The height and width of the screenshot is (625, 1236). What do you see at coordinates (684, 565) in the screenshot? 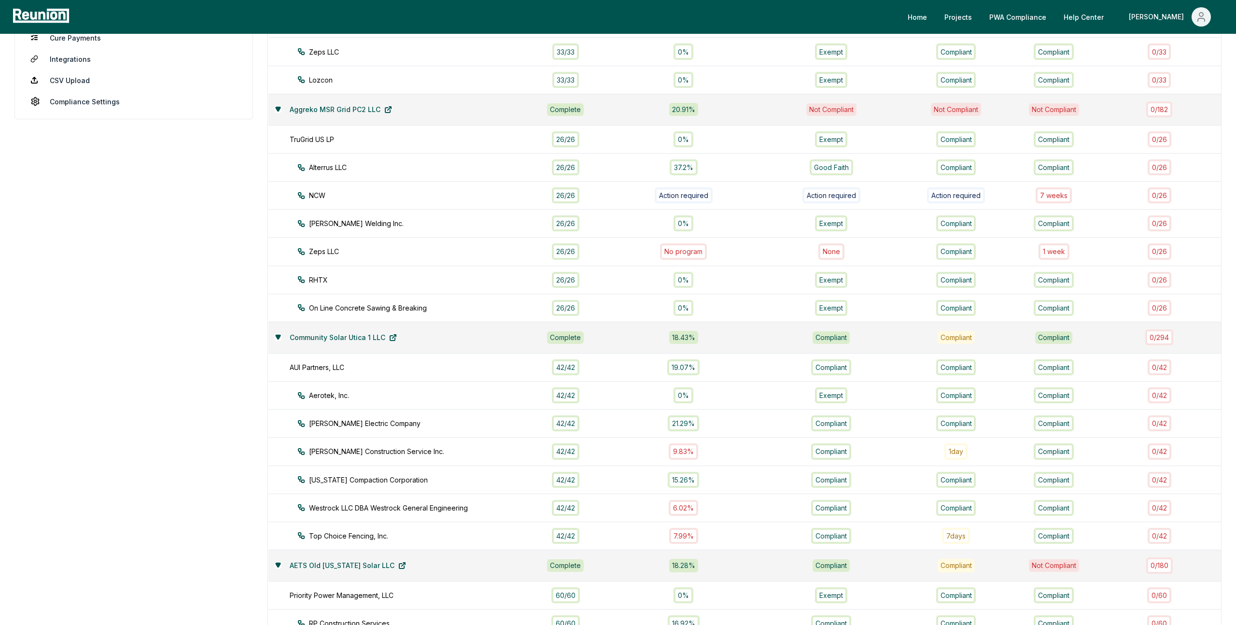
I see `div: 18.28 %` at bounding box center [684, 565].